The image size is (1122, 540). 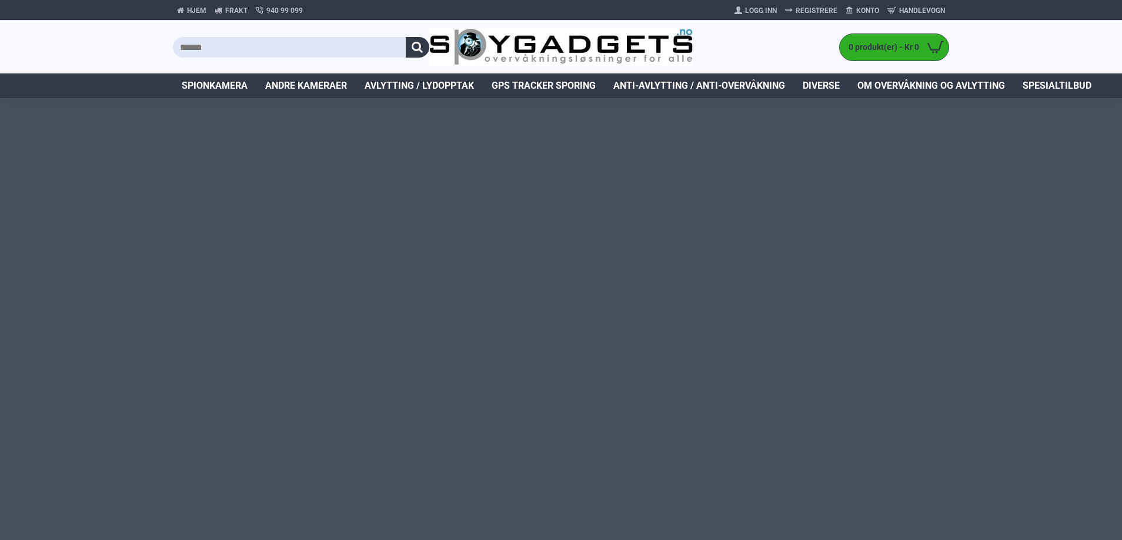 I want to click on span: 940 99 099, so click(x=285, y=11).